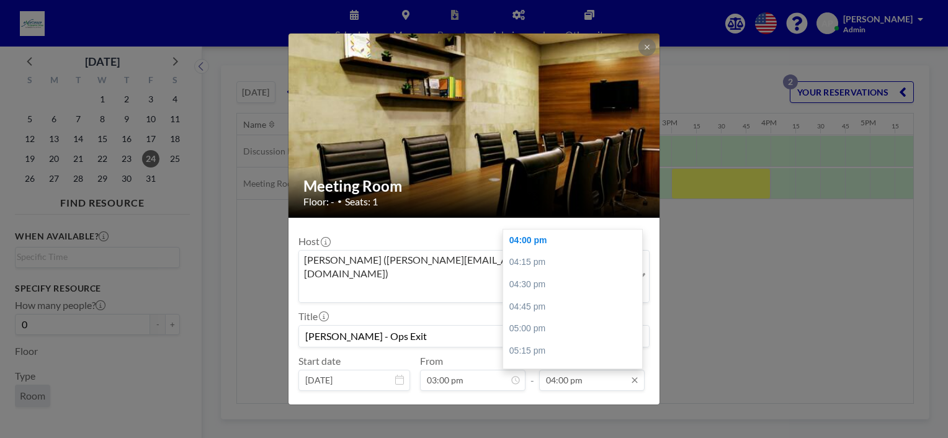 The height and width of the screenshot is (438, 948). Describe the element at coordinates (474, 276) in the screenshot. I see `div: Search for option` at that location.